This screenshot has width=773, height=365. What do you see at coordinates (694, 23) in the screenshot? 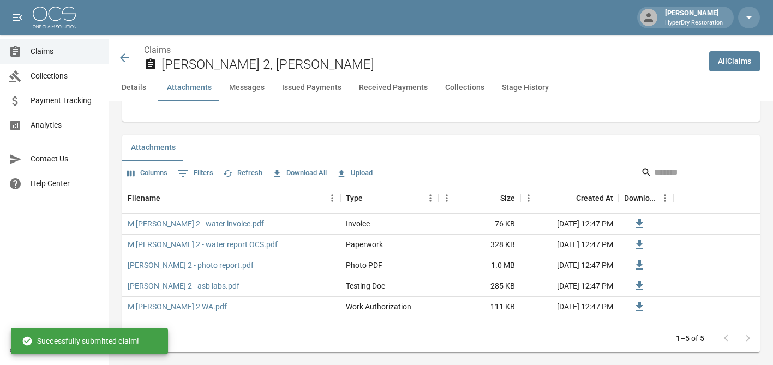
I see `p: HyperDry Restoration` at bounding box center [694, 23].